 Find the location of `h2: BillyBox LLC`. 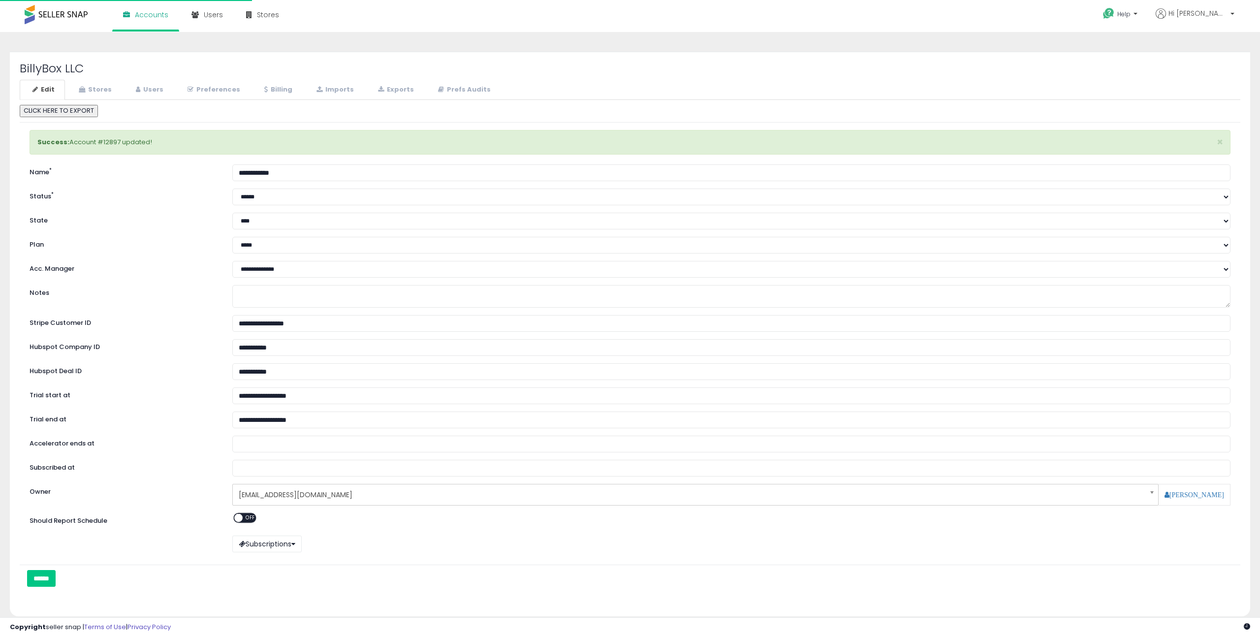

h2: BillyBox LLC is located at coordinates (630, 68).